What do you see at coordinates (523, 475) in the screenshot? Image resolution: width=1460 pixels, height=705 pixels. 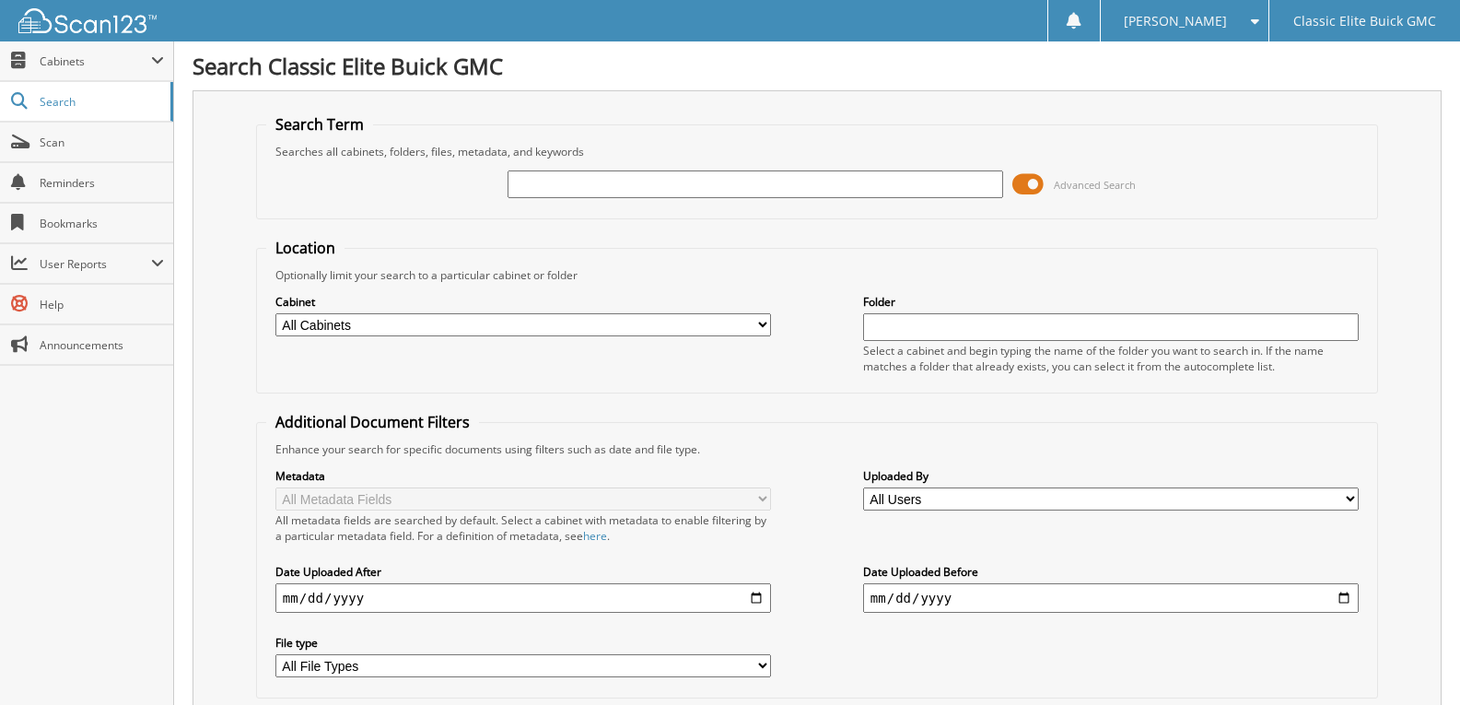 I see `label: Metadata` at bounding box center [523, 475].